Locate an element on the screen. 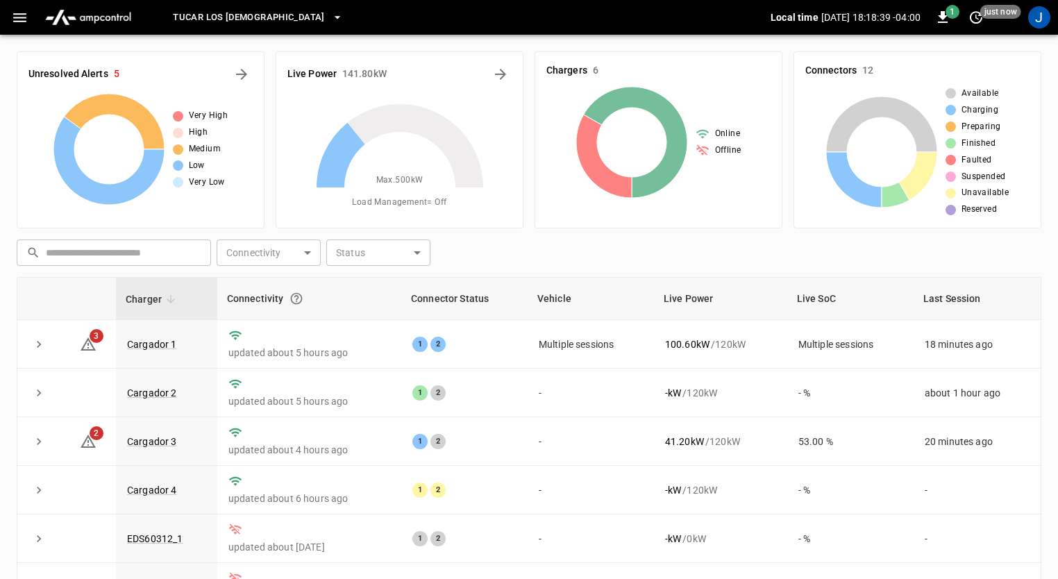 This screenshot has height=579, width=1058. h6: 141.80 kW is located at coordinates (365, 74).